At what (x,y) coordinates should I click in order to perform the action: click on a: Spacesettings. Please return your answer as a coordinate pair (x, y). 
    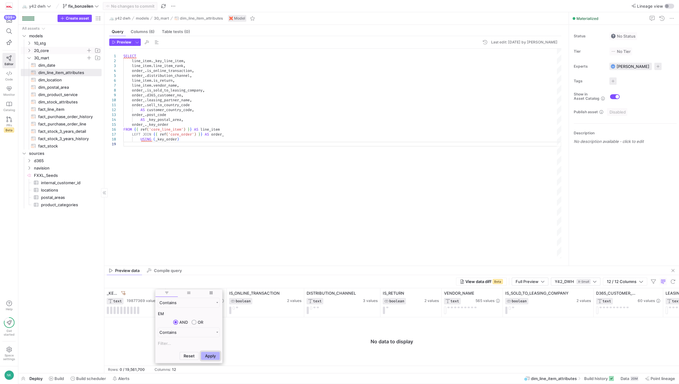
    Looking at the image, I should click on (9, 353).